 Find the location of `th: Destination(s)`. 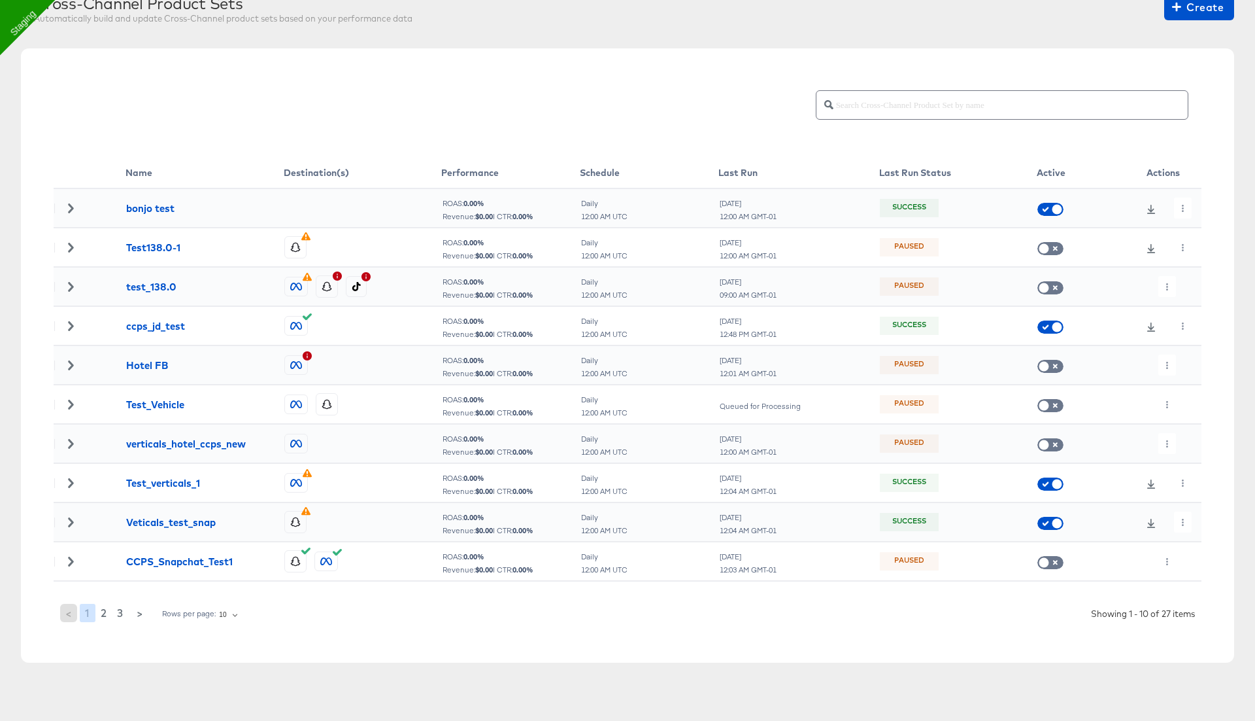

th: Destination(s) is located at coordinates (362, 173).